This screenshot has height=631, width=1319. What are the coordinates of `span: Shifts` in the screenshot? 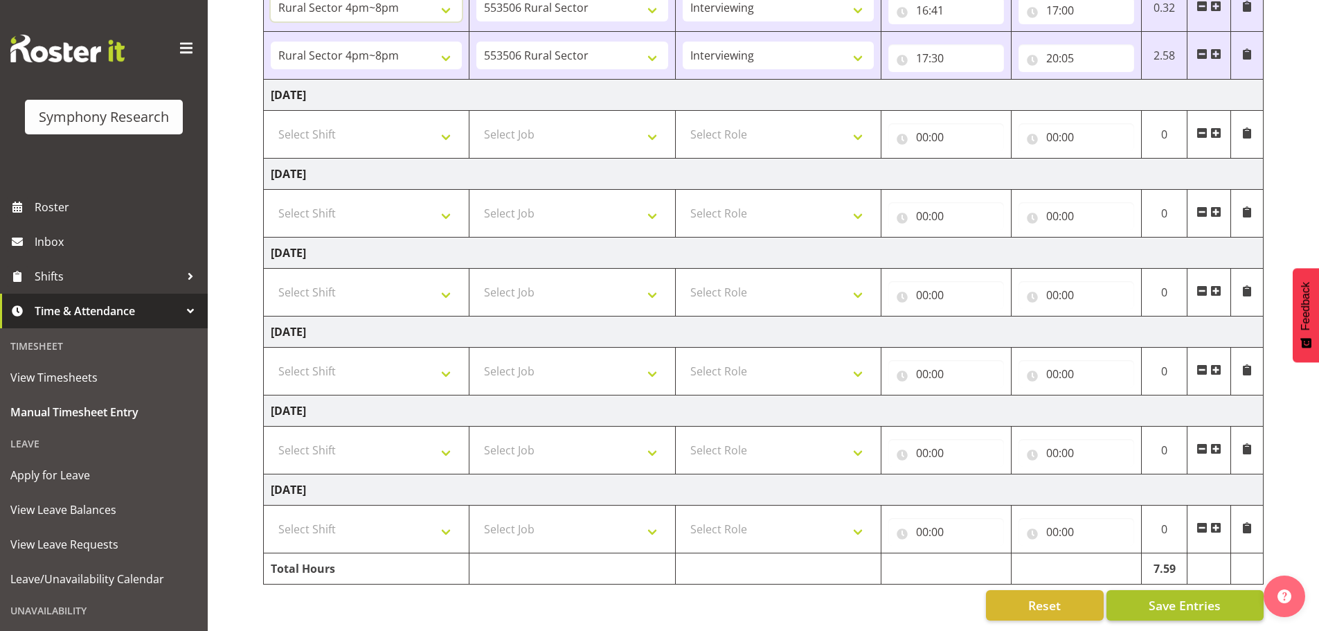 It's located at (107, 276).